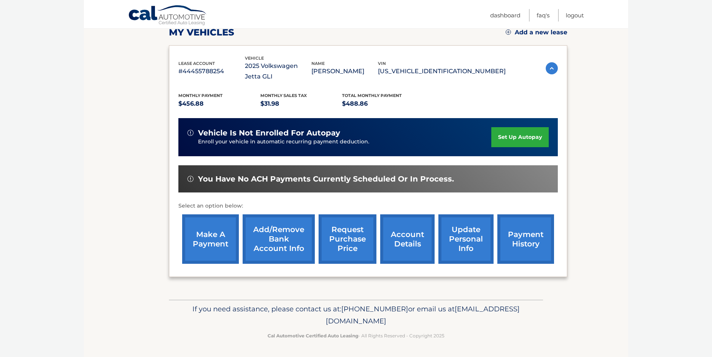  What do you see at coordinates (168, 16) in the screenshot?
I see `a: Cal Automotive` at bounding box center [168, 16].